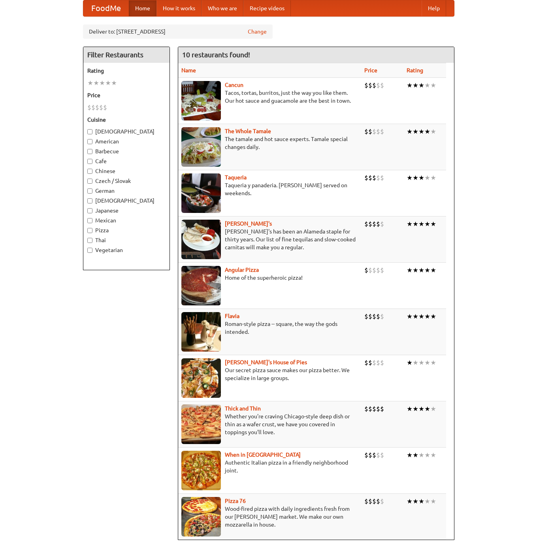  What do you see at coordinates (270, 467) in the screenshot?
I see `p: Authentic Italian pizza in a friendly neighborhood joint.` at bounding box center [270, 467].